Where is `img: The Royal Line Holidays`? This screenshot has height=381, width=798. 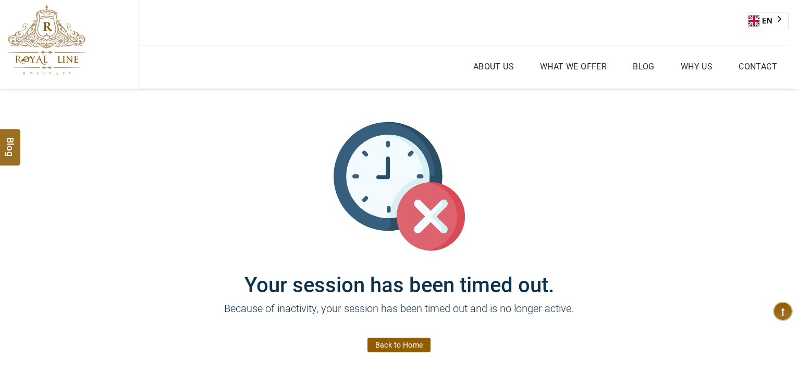 img: The Royal Line Holidays is located at coordinates (46, 40).